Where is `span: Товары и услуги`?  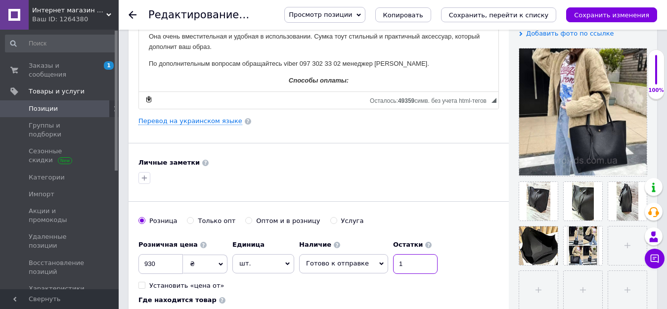 span: Товары и услуги is located at coordinates (56, 91).